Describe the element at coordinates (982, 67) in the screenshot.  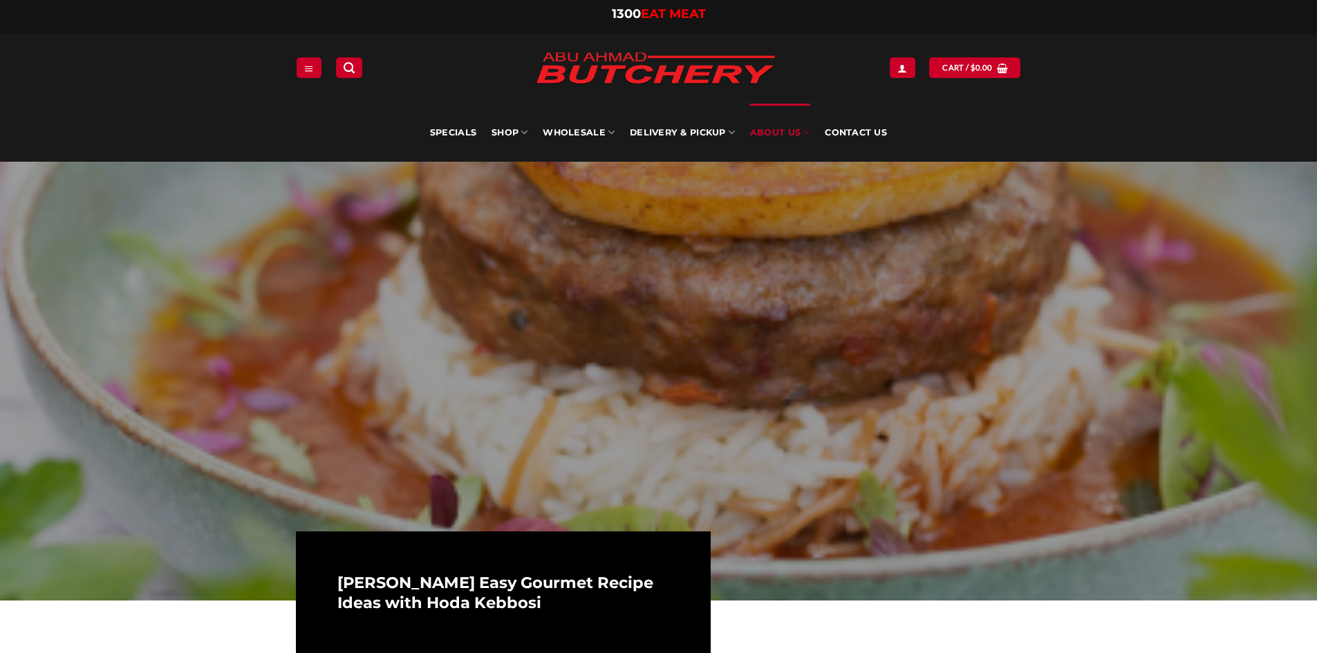
I see `bdi: 0.00` at that location.